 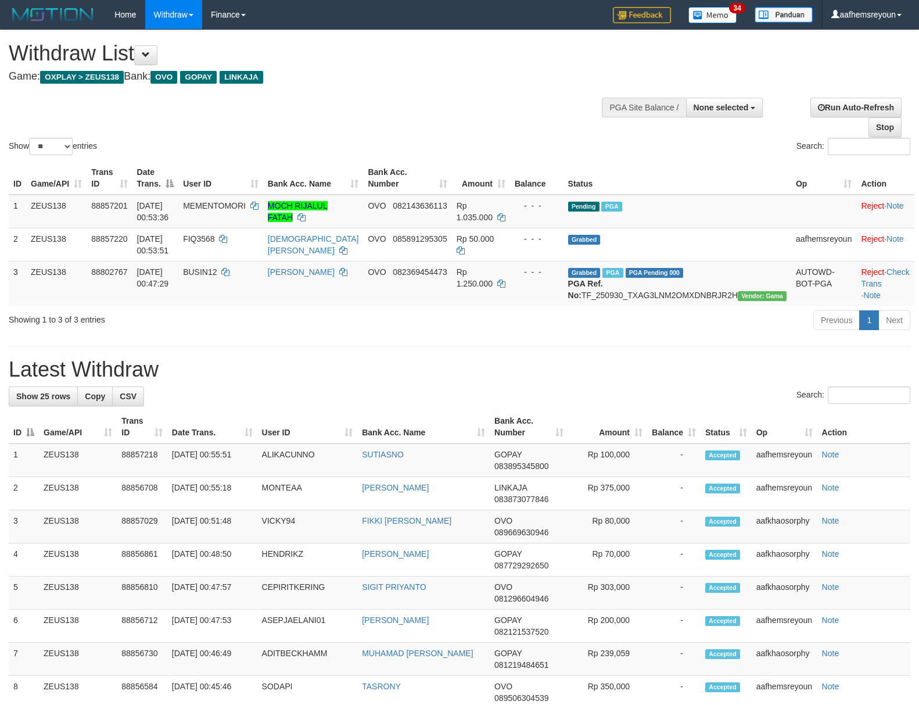 I want to click on th: ID, so click(x=17, y=178).